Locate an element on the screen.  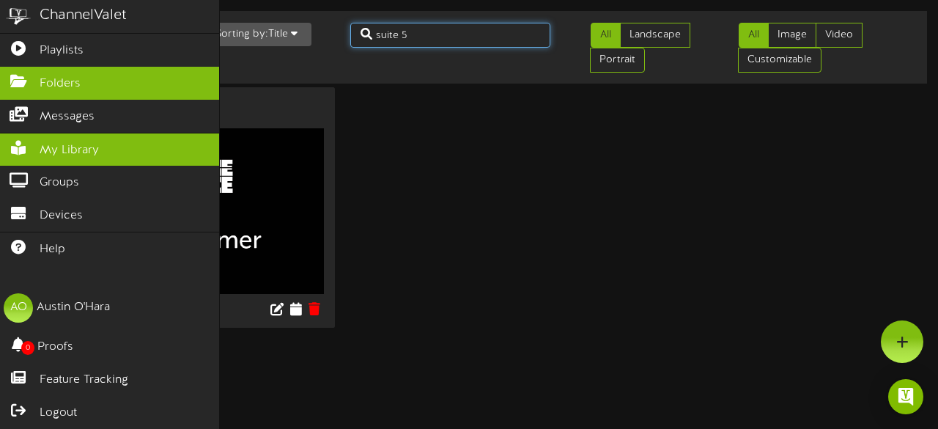
a: Customizable is located at coordinates (780, 60).